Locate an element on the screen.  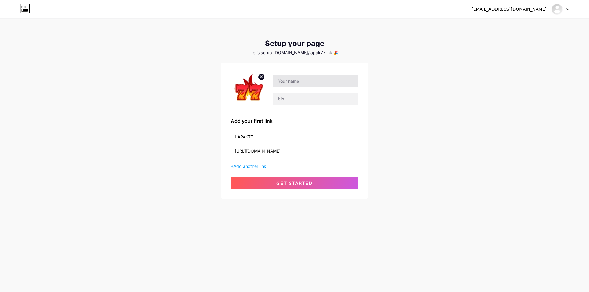
img: profile pic is located at coordinates (248, 90).